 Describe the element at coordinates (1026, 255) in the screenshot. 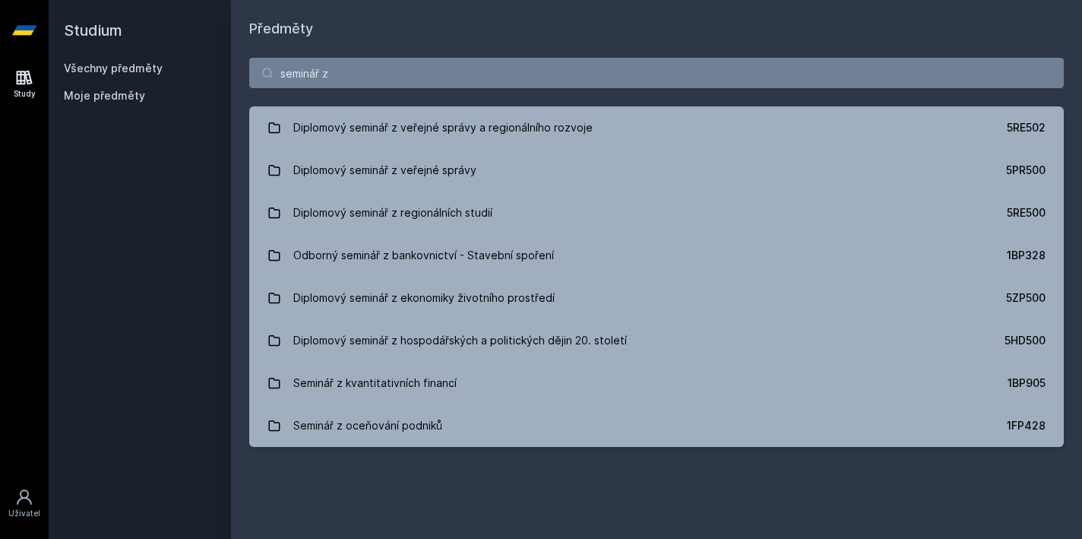

I see `div: 1BP328` at that location.